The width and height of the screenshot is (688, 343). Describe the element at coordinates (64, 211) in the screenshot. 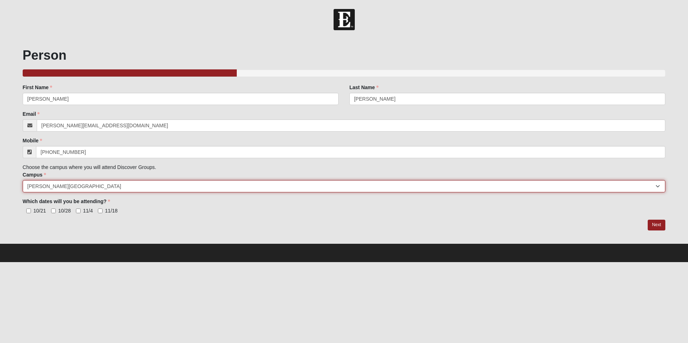

I see `span: 10/28` at that location.